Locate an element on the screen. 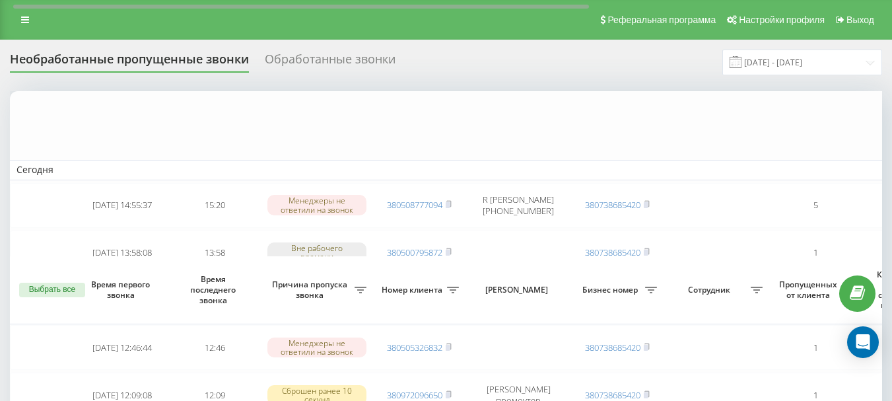 The height and width of the screenshot is (401, 892). div: Обработанные звонки is located at coordinates (330, 62).